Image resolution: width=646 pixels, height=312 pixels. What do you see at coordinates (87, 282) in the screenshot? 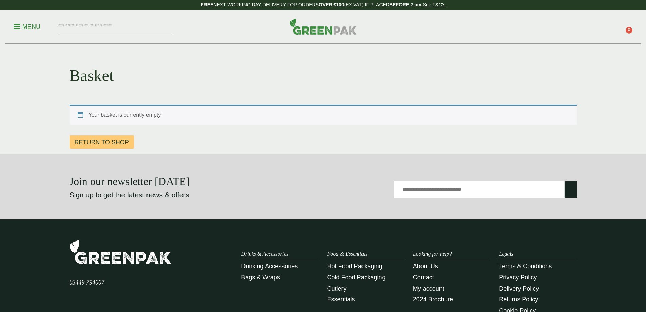
I see `a: 03449 794007` at bounding box center [87, 282].